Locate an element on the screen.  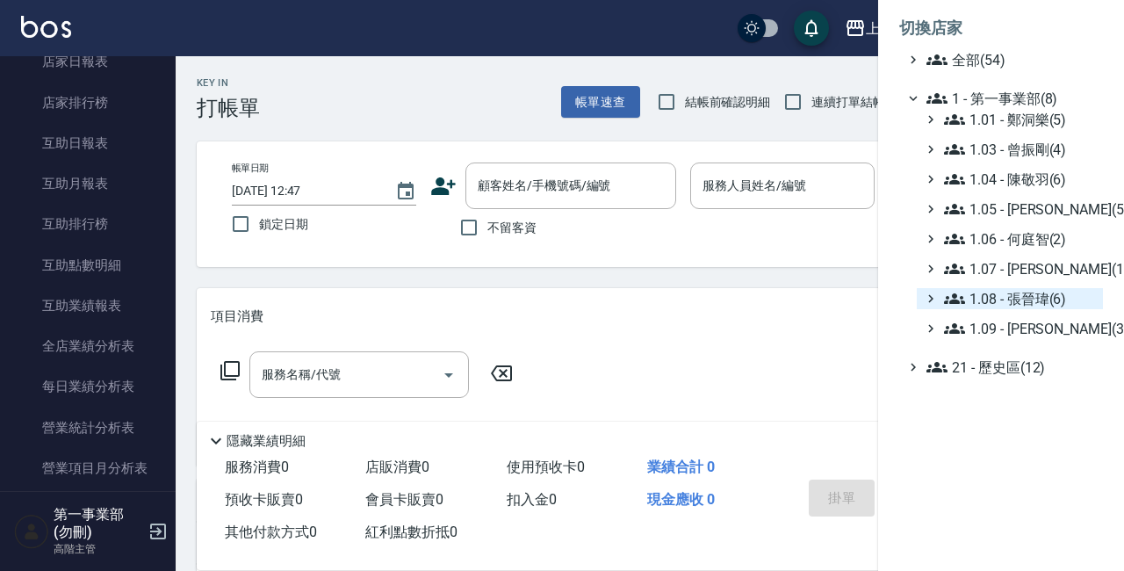
span: 1.03 - 曾振剛(4) is located at coordinates (1019, 149).